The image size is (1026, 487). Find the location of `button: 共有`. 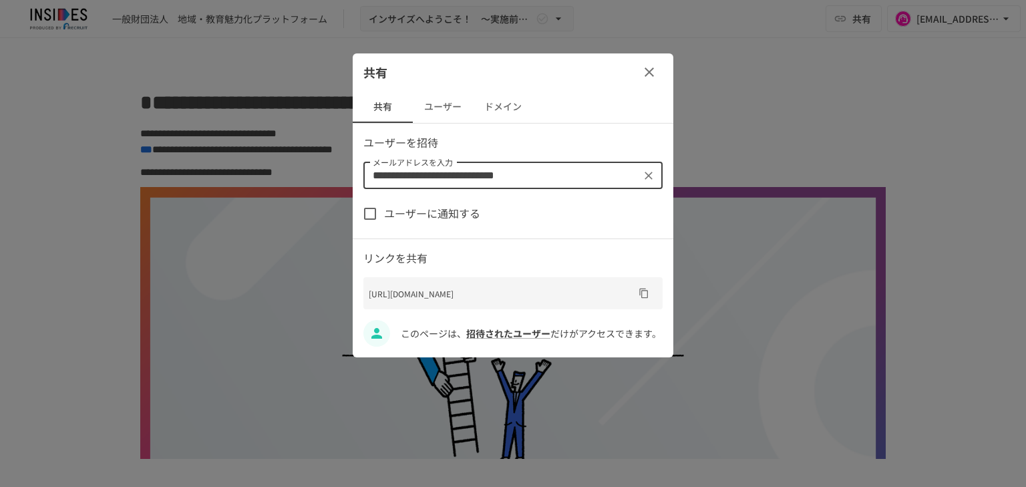

button: 共有 is located at coordinates (383, 107).